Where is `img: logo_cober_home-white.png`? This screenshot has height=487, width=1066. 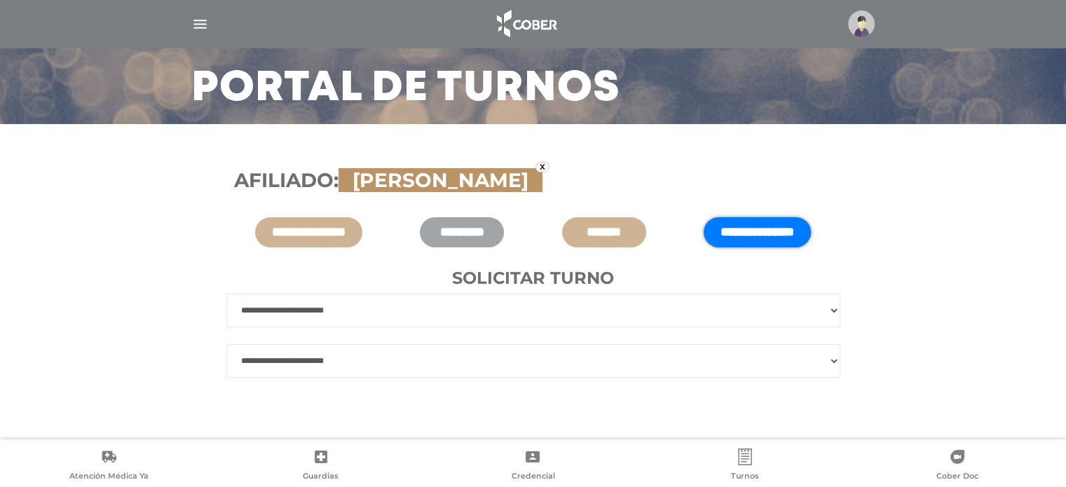 img: logo_cober_home-white.png is located at coordinates (526, 24).